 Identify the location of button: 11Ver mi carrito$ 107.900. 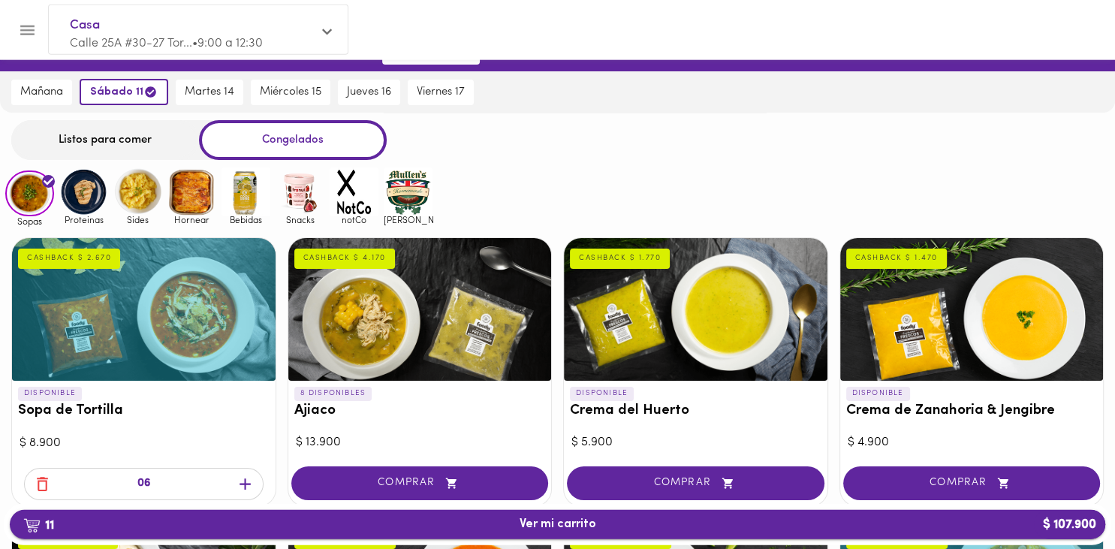
(557, 524).